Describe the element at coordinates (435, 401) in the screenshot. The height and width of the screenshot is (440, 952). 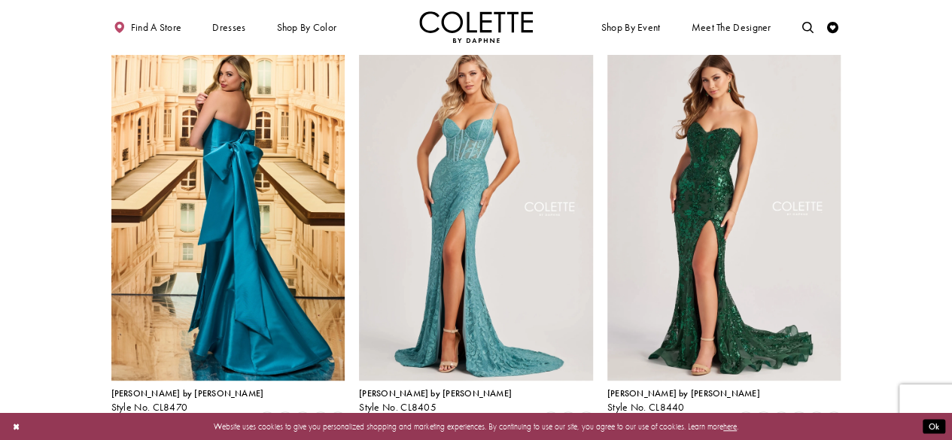
I see `div: Colette by Daphne Style No. CL8405` at that location.